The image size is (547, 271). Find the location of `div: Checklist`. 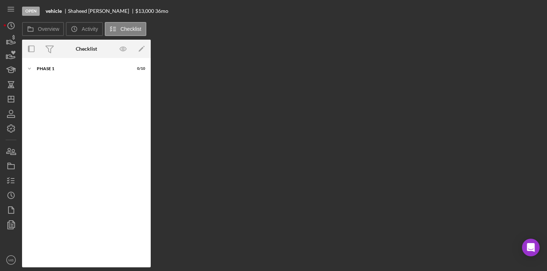

div: Checklist is located at coordinates (86, 49).